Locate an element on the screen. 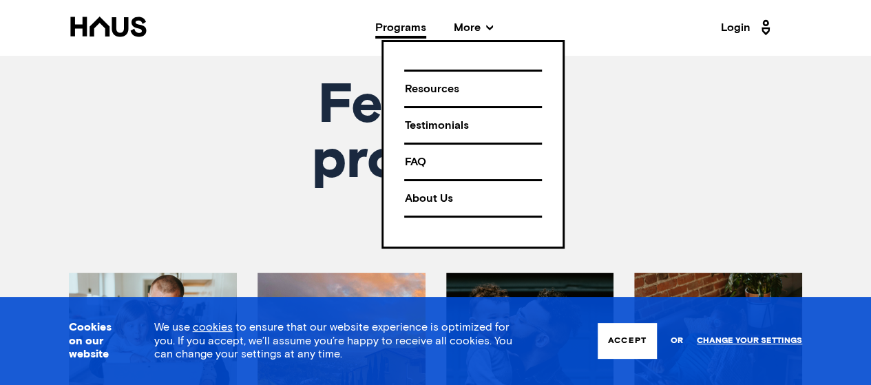 The height and width of the screenshot is (385, 871). button: Accept is located at coordinates (627, 341).